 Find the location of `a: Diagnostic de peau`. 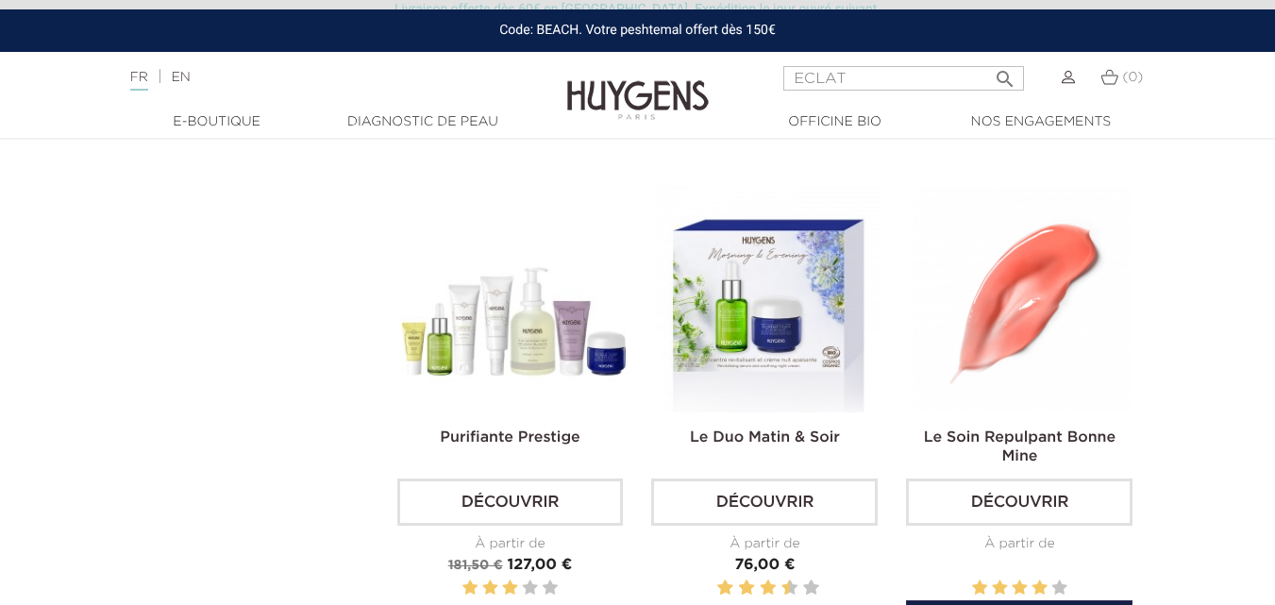

a: Diagnostic de peau is located at coordinates (423, 122).